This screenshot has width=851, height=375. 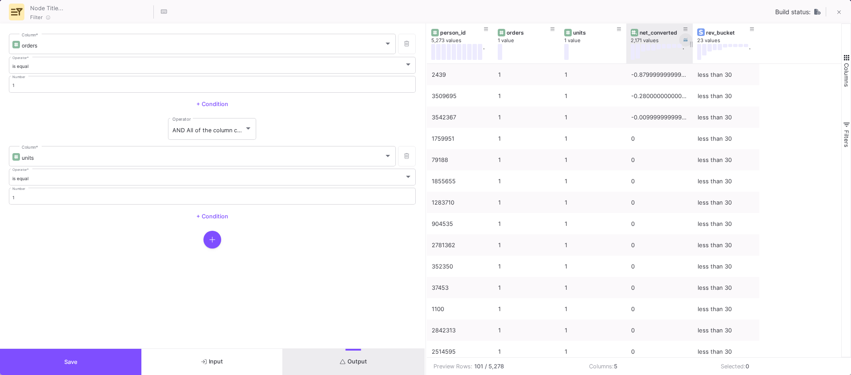 What do you see at coordinates (660, 96) in the screenshot?
I see `div: -0.28000000000000114` at bounding box center [660, 96].